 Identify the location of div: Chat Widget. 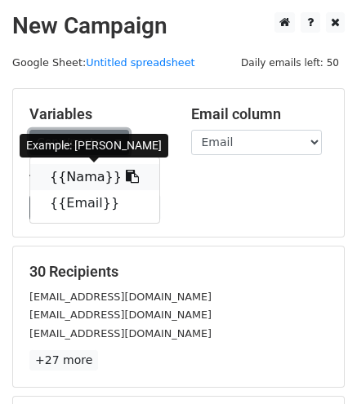
(316, 365).